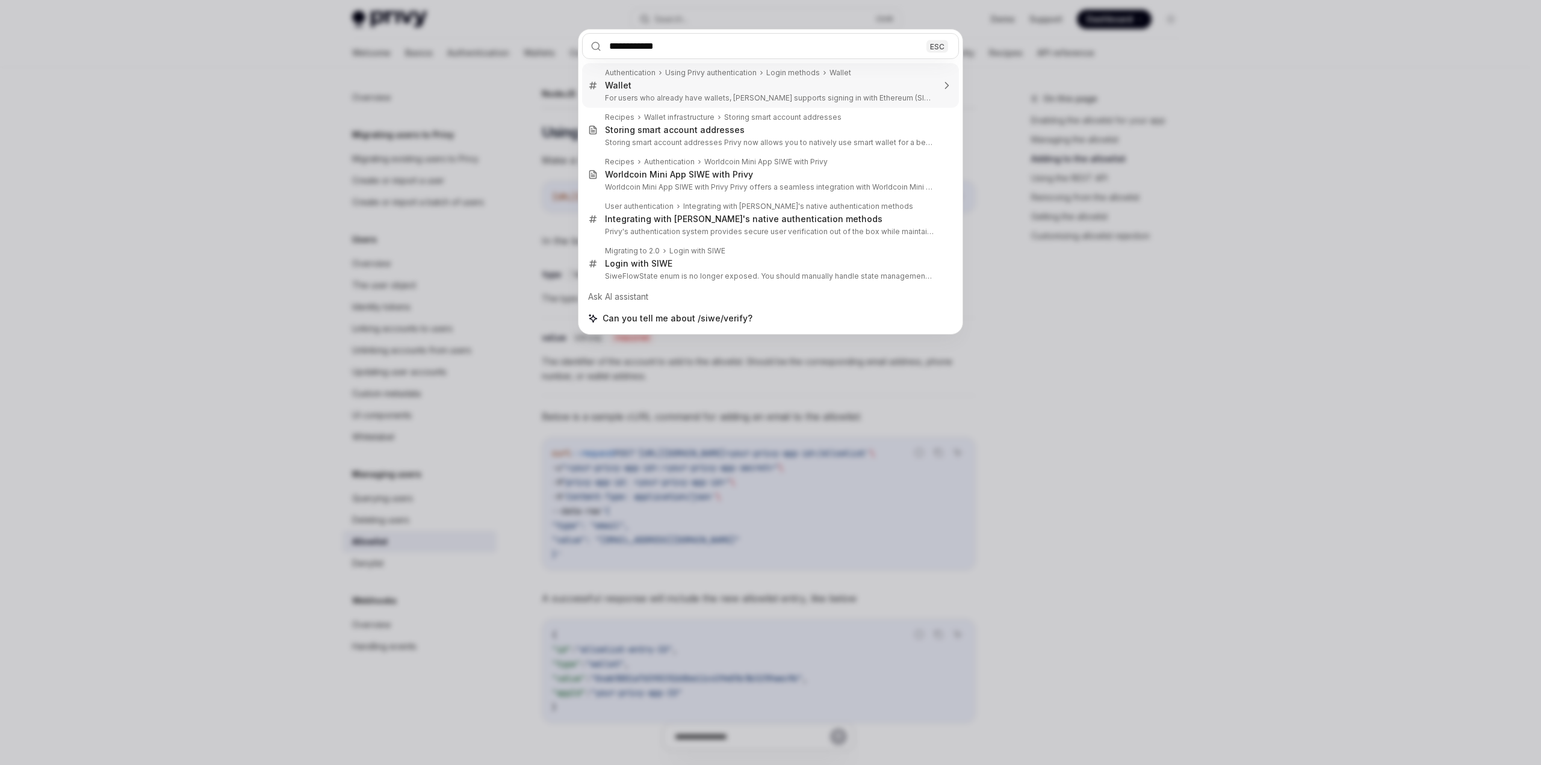 The height and width of the screenshot is (765, 1541). I want to click on div: User authentication, so click(639, 206).